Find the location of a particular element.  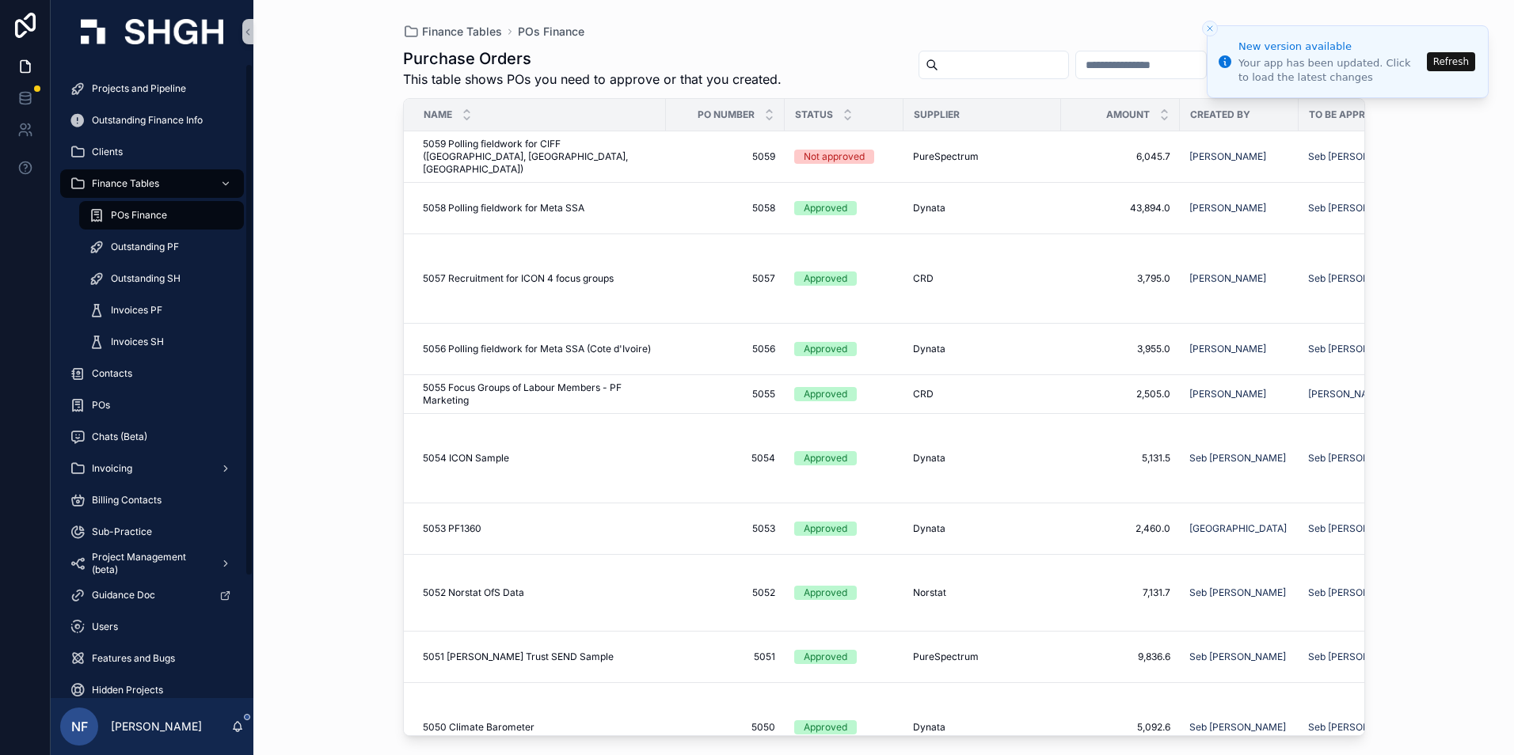

span: 9,836.6 is located at coordinates (1120, 657).